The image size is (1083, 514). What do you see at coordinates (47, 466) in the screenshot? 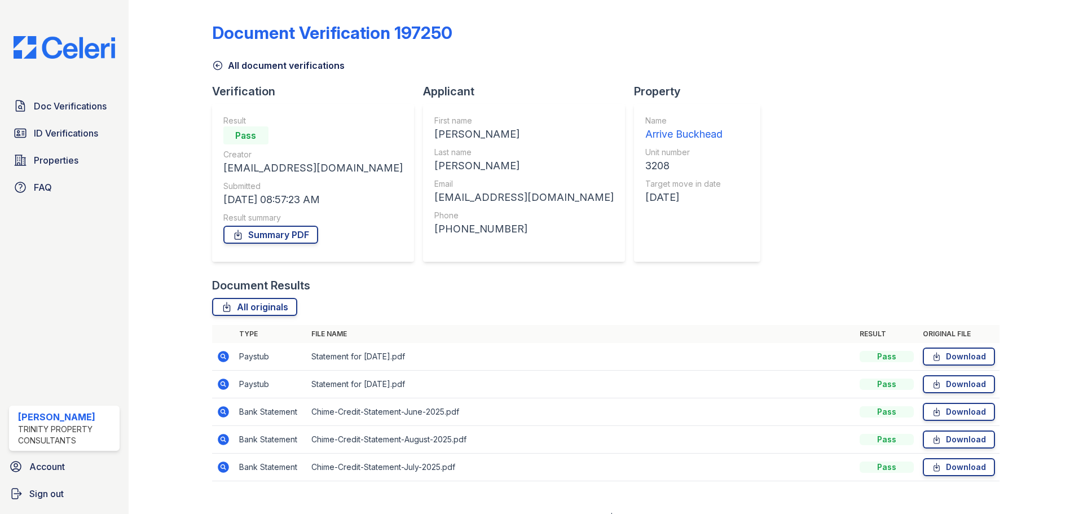
I see `span: Account` at bounding box center [47, 466].